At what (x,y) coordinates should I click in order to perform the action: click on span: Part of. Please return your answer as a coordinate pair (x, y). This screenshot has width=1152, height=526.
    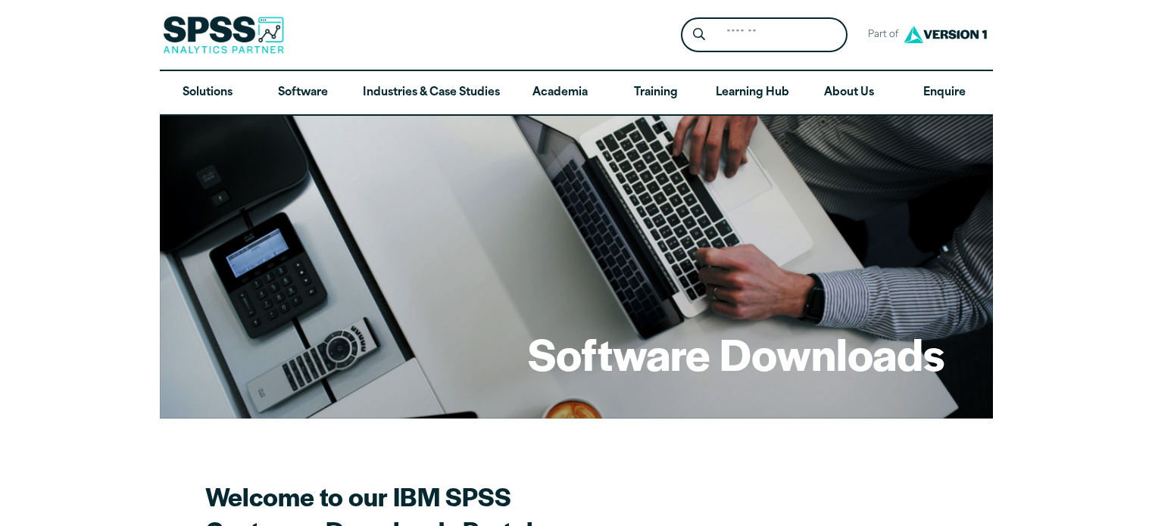
    Looking at the image, I should click on (879, 35).